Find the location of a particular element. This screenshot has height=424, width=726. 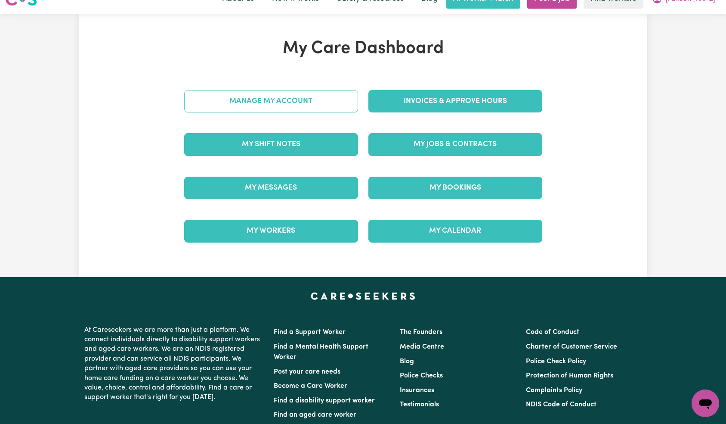

a: Invoices & Approve Hours is located at coordinates (455, 101).